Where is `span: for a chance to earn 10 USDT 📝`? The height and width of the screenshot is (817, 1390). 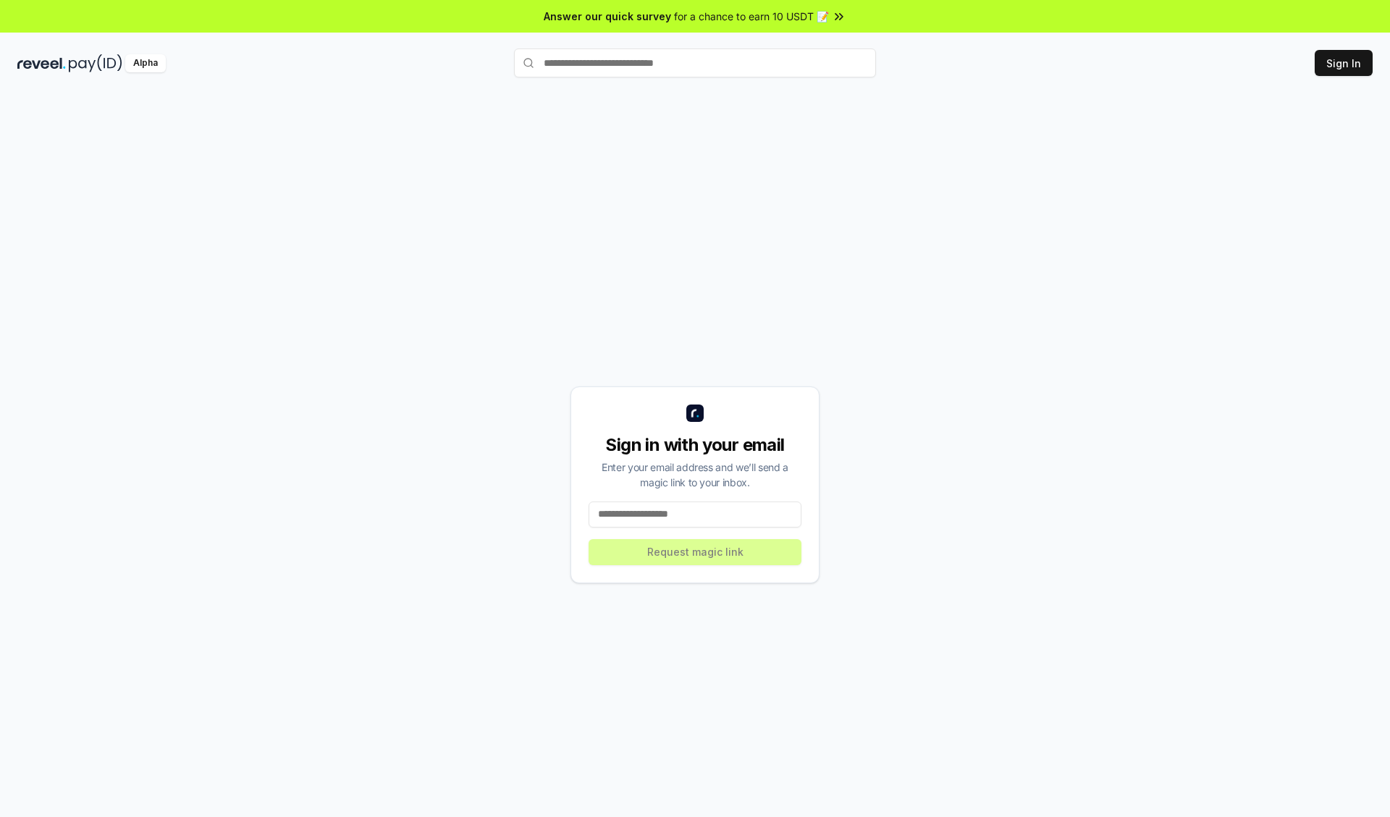 span: for a chance to earn 10 USDT 📝 is located at coordinates (751, 16).